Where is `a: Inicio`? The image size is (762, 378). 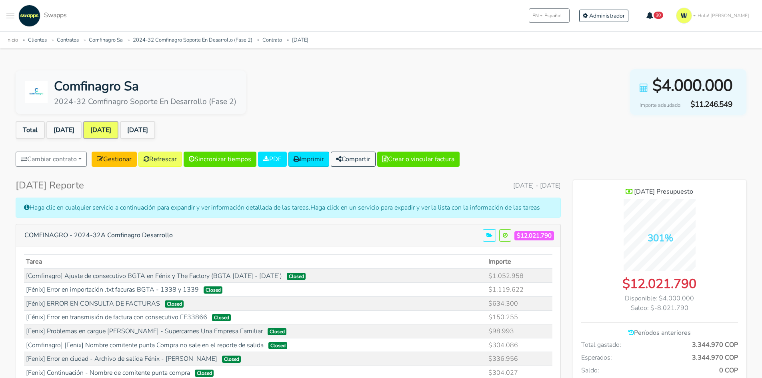 a: Inicio is located at coordinates (12, 40).